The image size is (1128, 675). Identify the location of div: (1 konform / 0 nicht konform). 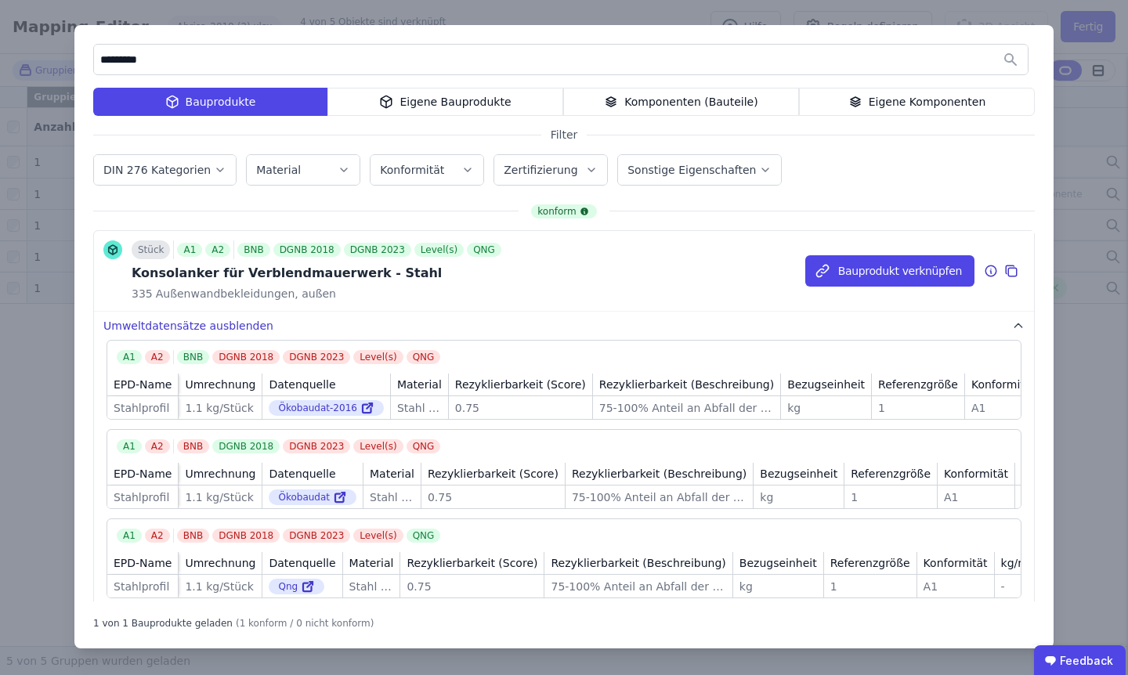
(305, 621).